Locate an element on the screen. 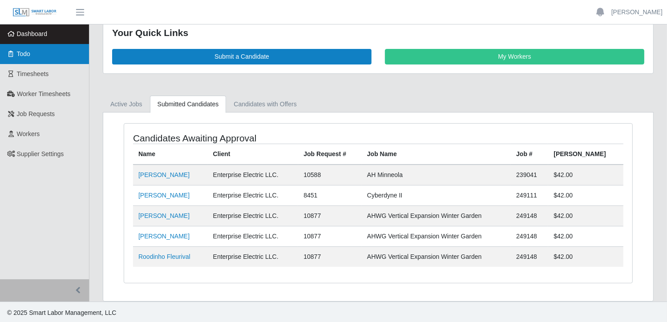 Image resolution: width=667 pixels, height=322 pixels. th: Job Request # is located at coordinates (330, 154).